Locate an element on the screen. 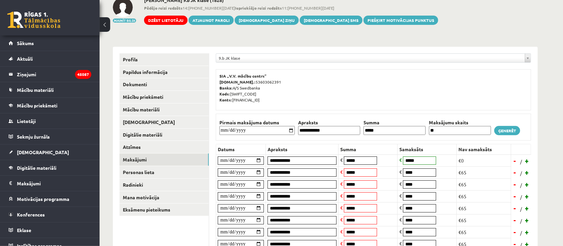 This screenshot has height=246, width=563. a: Personas lieta is located at coordinates (164, 172).